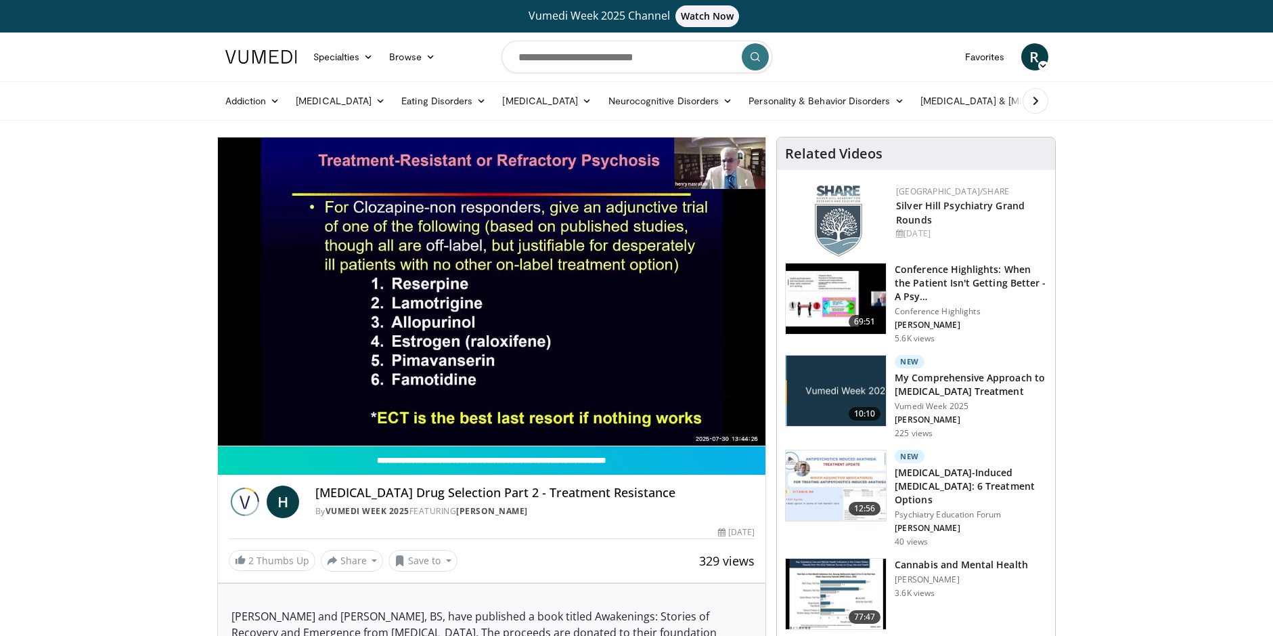 The image size is (1273, 636). I want to click on a: H, so click(283, 502).